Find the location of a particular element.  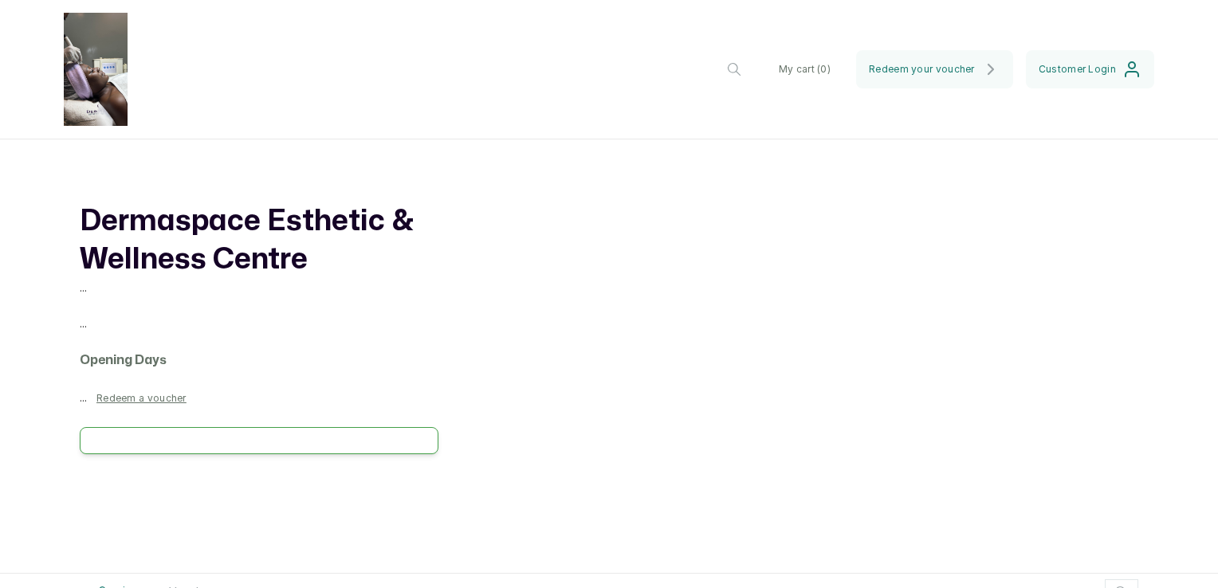

h1: Dermaspace Esthetic & Wellness Centre is located at coordinates (259, 241).